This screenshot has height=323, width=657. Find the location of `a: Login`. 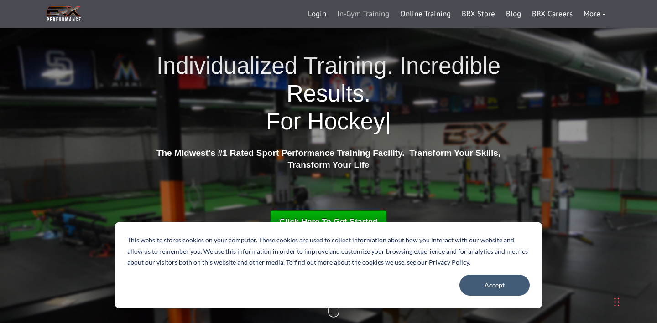

a: Login is located at coordinates (317, 14).